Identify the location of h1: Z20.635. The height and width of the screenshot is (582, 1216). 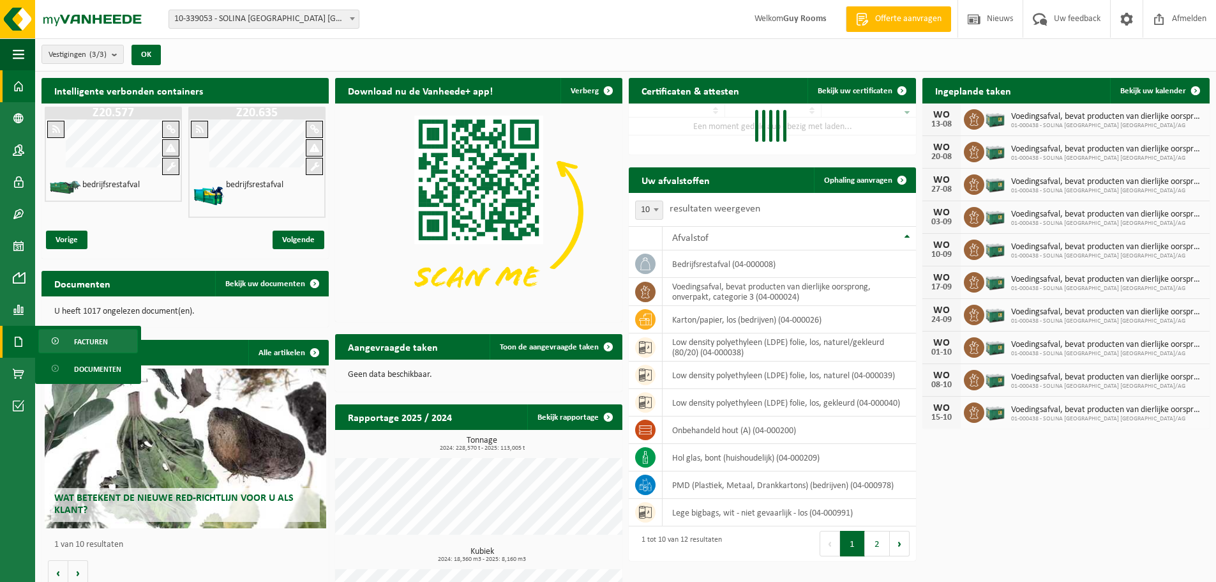
(257, 113).